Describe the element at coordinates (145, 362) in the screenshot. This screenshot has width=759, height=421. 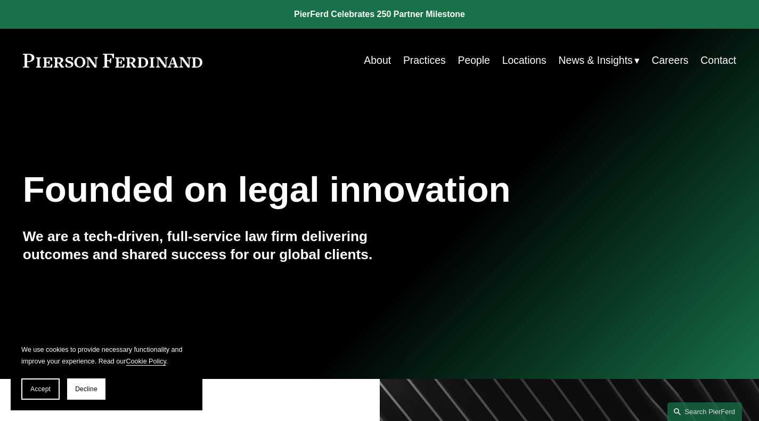
I see `a: Cookie Policy` at that location.